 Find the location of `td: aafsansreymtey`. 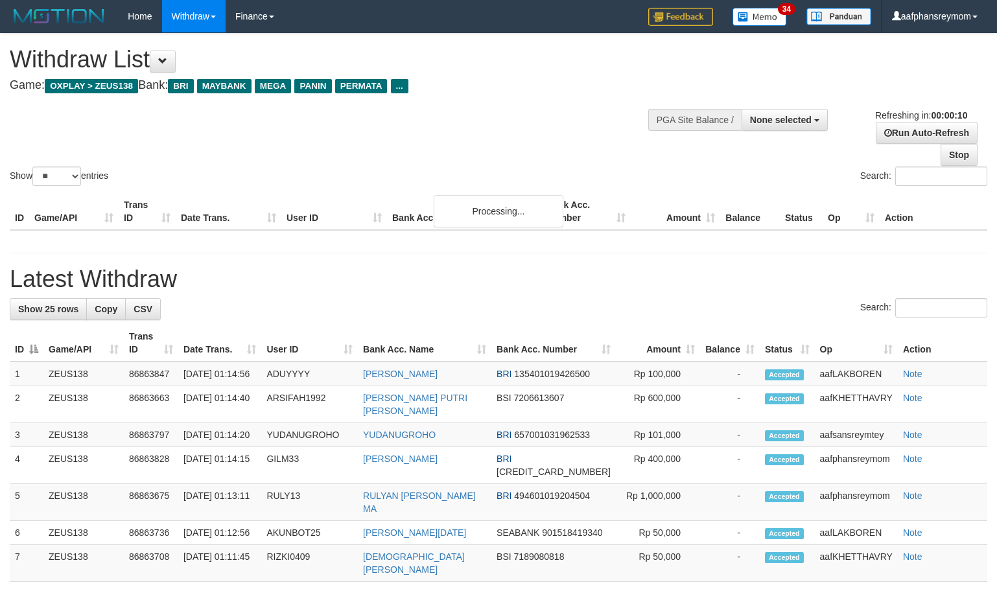

td: aafsansreymtey is located at coordinates (856, 435).